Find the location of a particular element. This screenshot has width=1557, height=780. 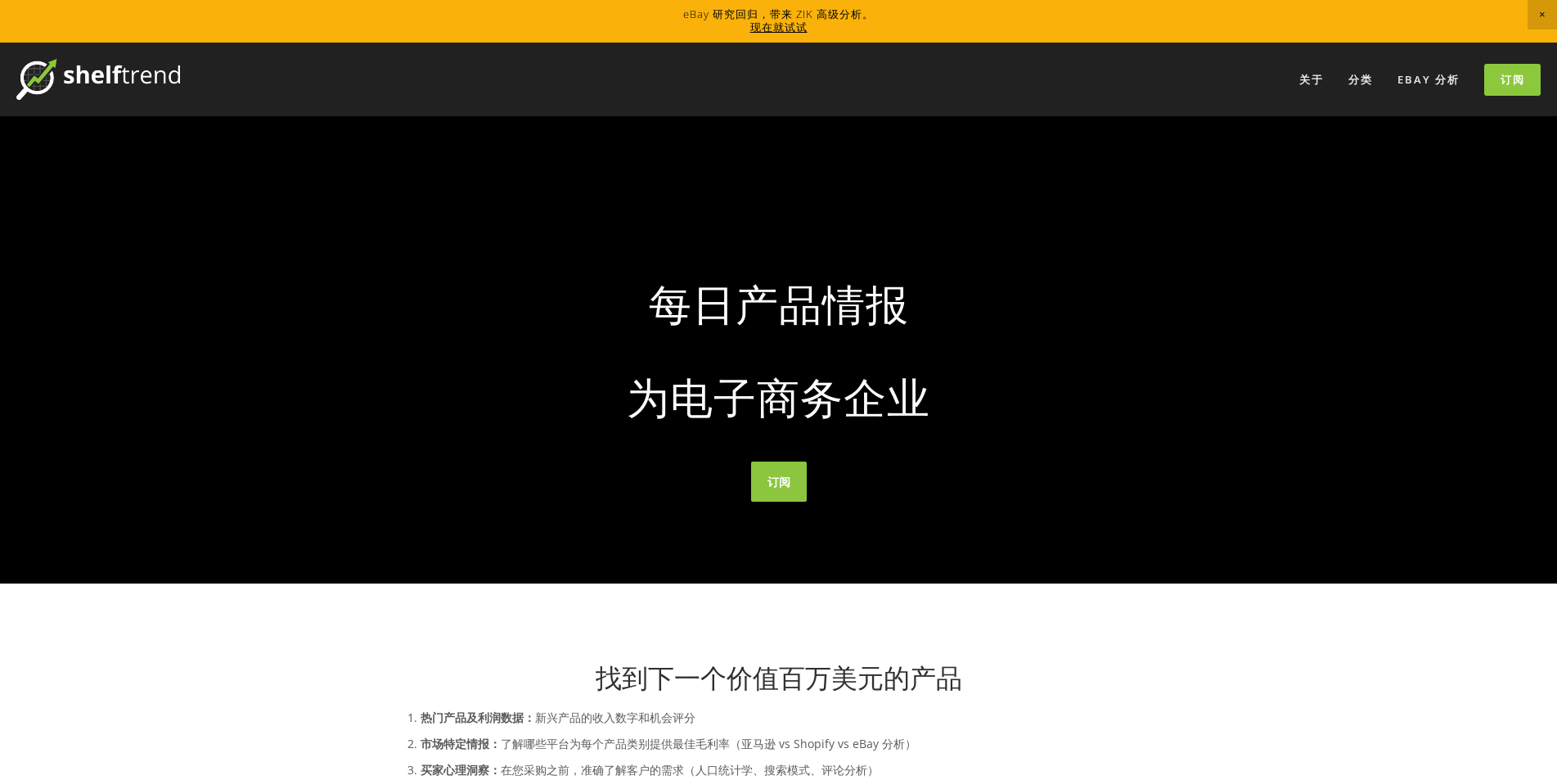

font: 市场特定情报： is located at coordinates (461, 743).